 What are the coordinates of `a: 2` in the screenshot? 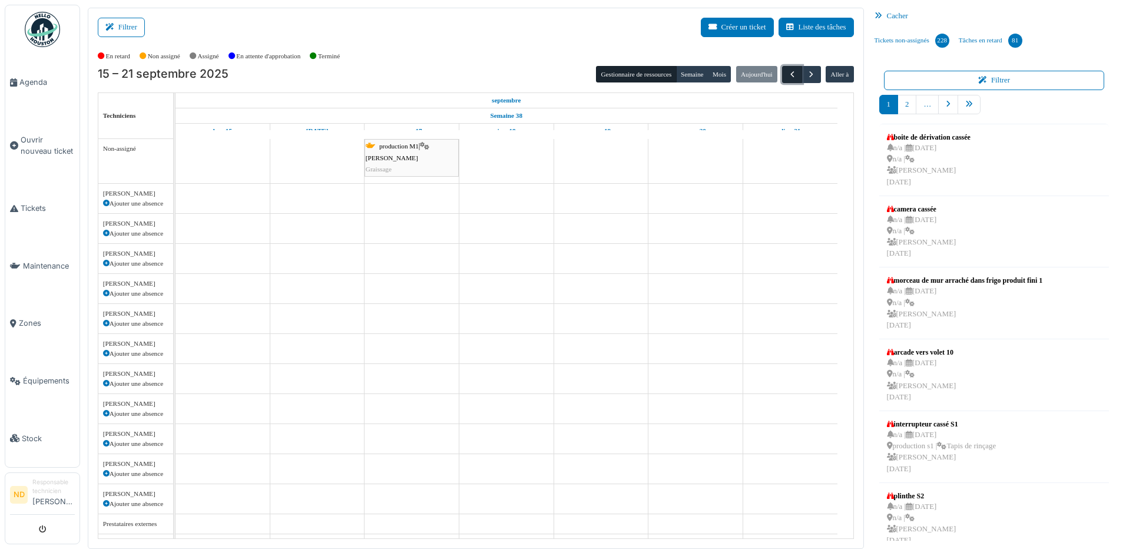 It's located at (907, 104).